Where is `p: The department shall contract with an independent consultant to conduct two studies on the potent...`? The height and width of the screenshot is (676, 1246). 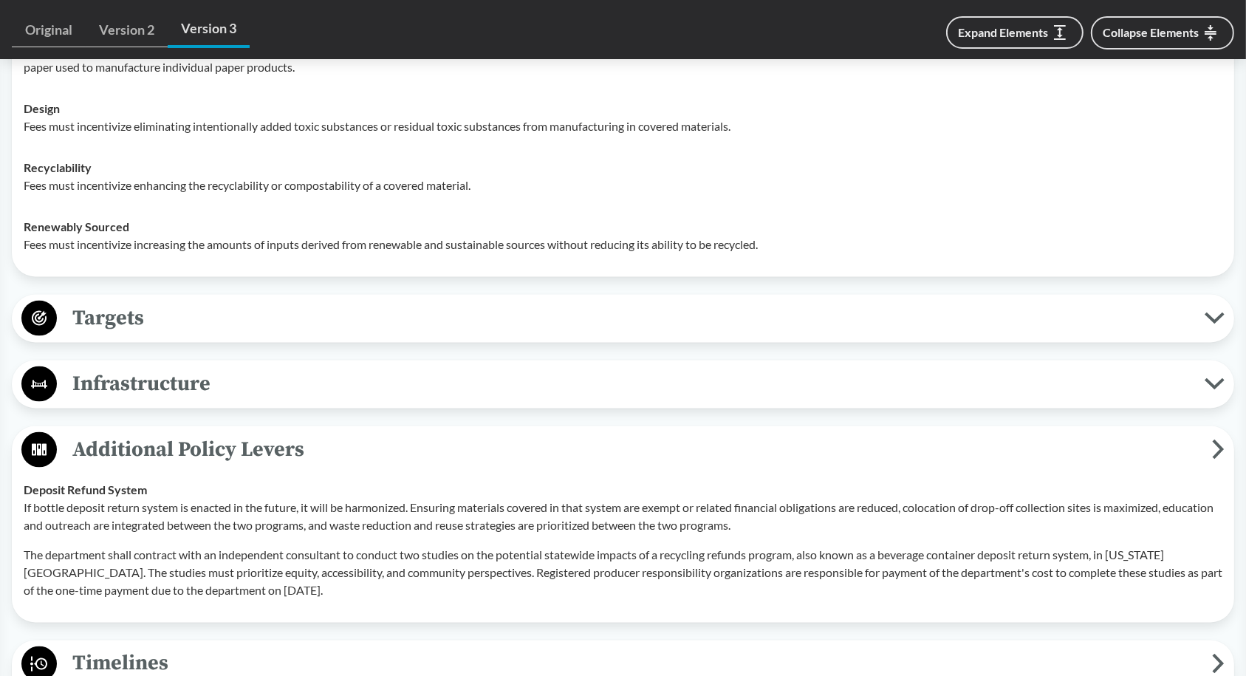 p: The department shall contract with an independent consultant to conduct two studies on the potent... is located at coordinates (622, 572).